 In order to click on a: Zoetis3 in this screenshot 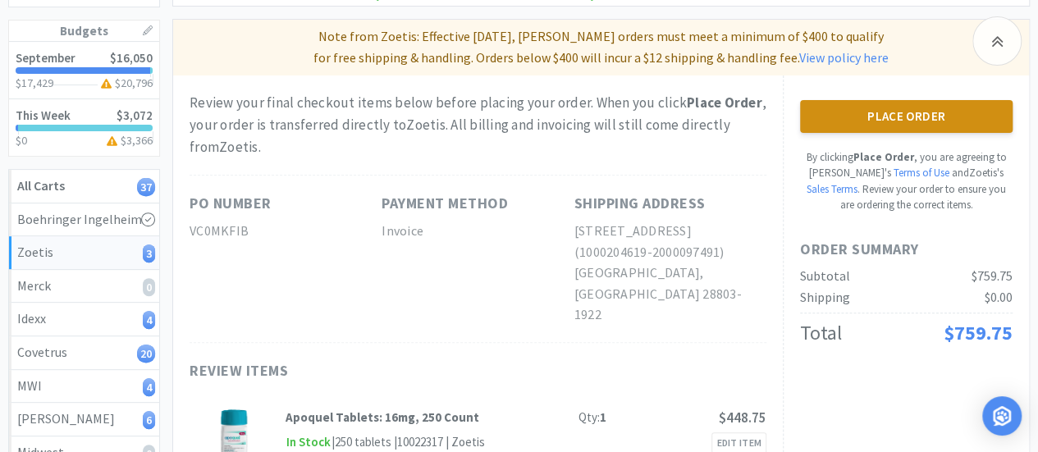, I will do `click(84, 253)`.